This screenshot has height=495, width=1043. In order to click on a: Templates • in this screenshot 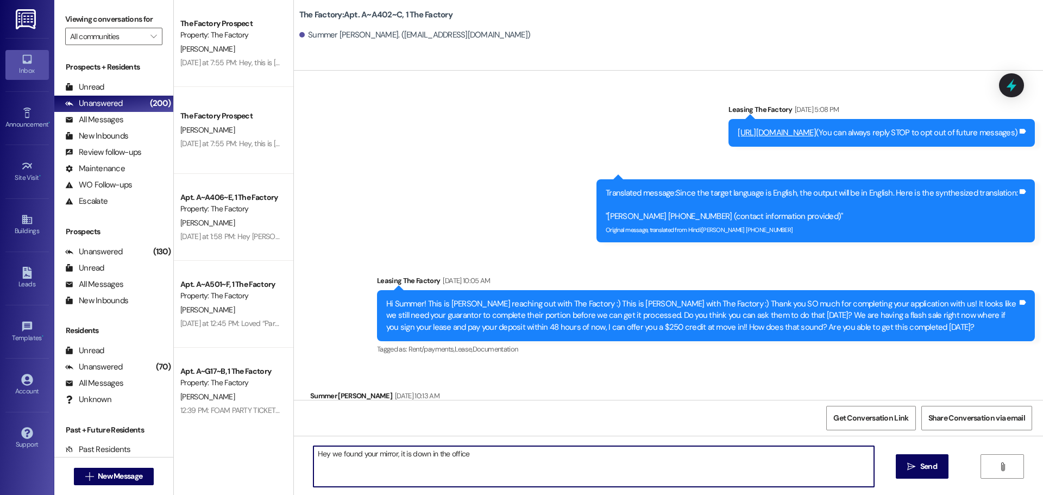, I will do `click(27, 332)`.